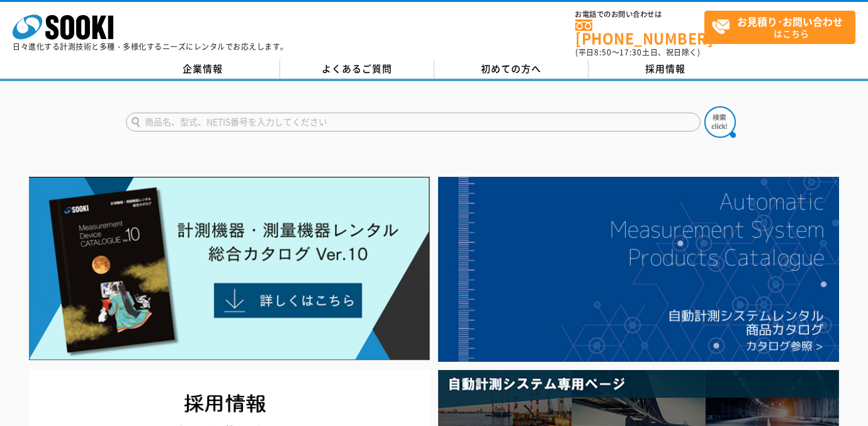 This screenshot has width=868, height=426. What do you see at coordinates (413, 122) in the screenshot?
I see `input: 商品名、型式、NETIS番号を入力してください` at bounding box center [413, 122].